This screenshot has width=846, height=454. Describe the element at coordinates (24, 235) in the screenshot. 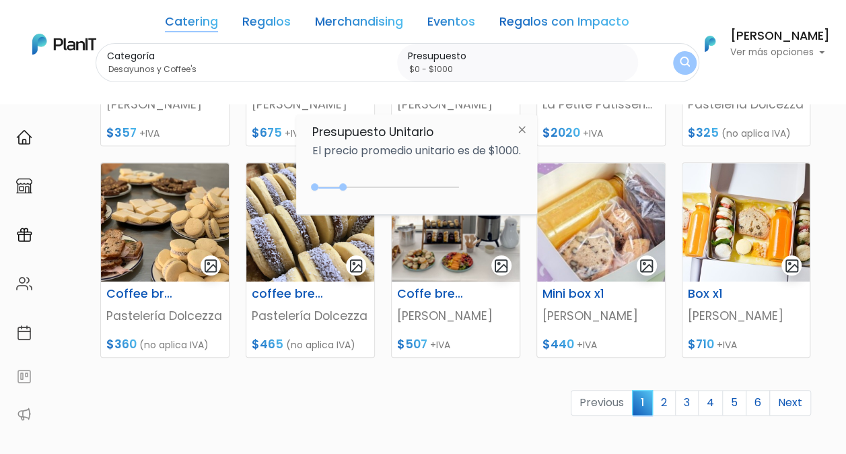

I see `img: campaigns-02234683943229c281be62815700db0a1741e53638e28bf9629b52c665b00959.svg` at that location.